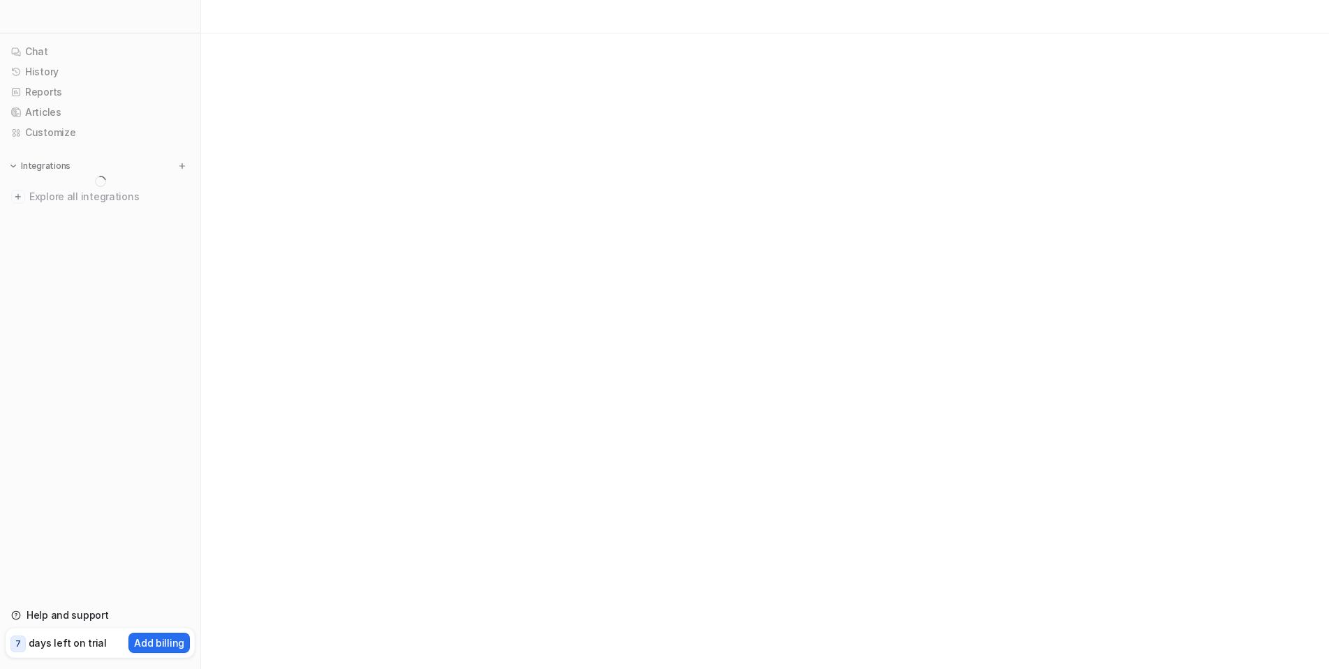  I want to click on a: Reports, so click(100, 92).